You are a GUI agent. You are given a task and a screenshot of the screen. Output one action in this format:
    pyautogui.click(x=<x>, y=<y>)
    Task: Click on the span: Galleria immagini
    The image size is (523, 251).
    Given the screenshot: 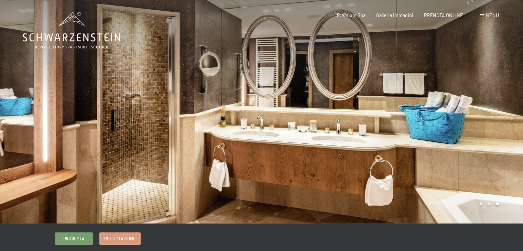 What is the action you would take?
    pyautogui.click(x=395, y=15)
    